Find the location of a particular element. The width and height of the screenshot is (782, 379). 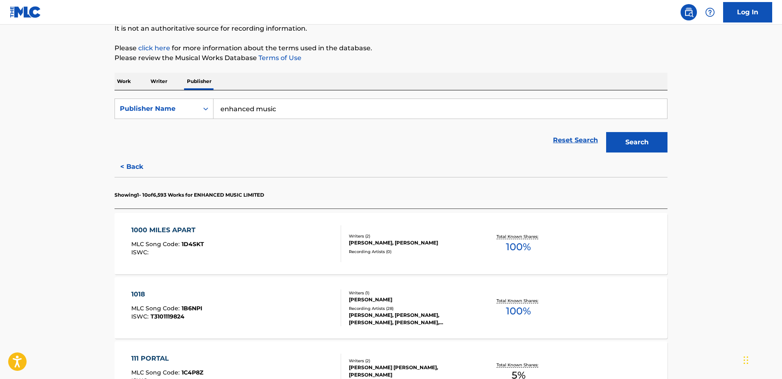

span: 1D4SKT is located at coordinates (193, 244).